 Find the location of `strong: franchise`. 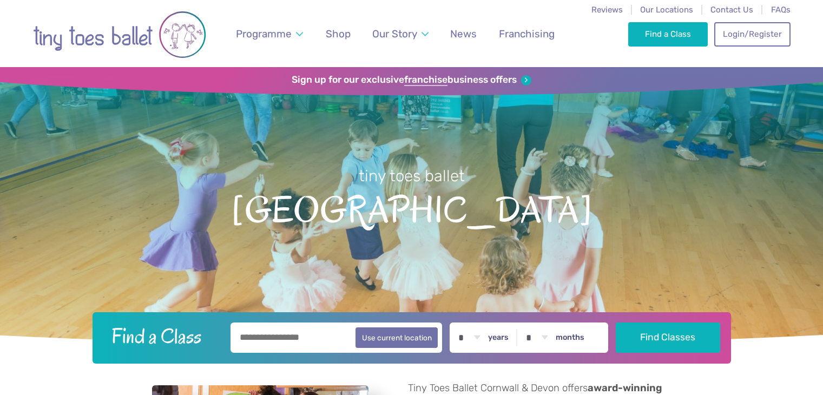

strong: franchise is located at coordinates (426, 80).